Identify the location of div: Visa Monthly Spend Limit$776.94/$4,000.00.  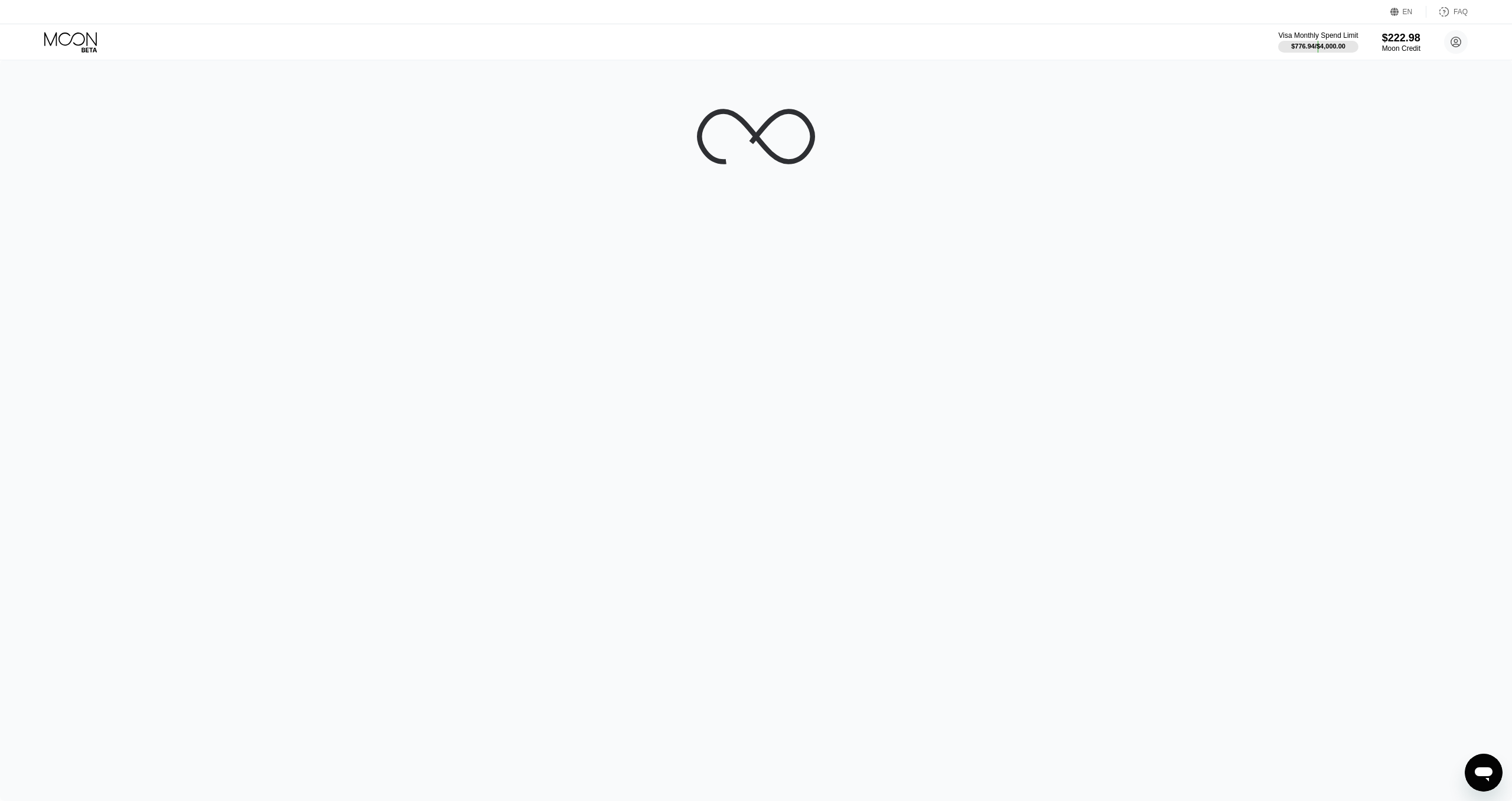
(1318, 42).